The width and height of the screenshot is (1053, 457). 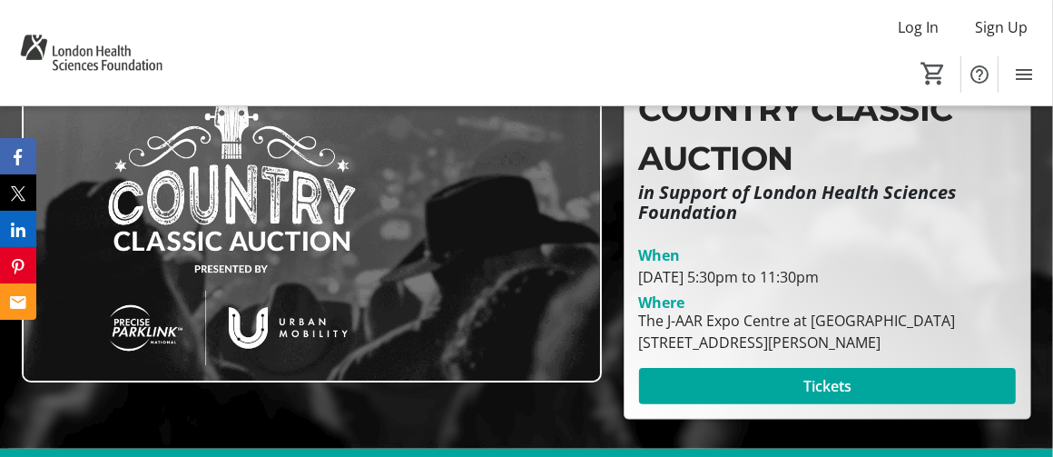 What do you see at coordinates (933, 74) in the screenshot?
I see `button: Cart` at bounding box center [933, 74].